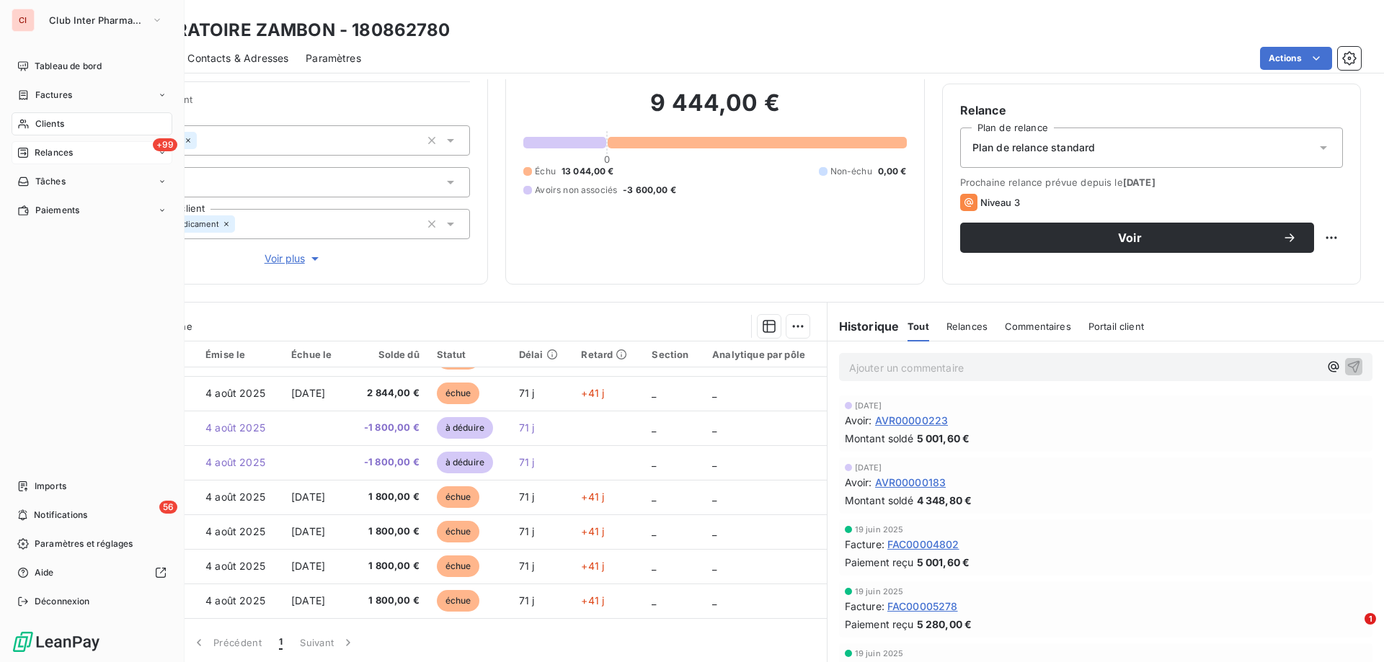  What do you see at coordinates (469, 355) in the screenshot?
I see `div: Statut` at bounding box center [469, 355].